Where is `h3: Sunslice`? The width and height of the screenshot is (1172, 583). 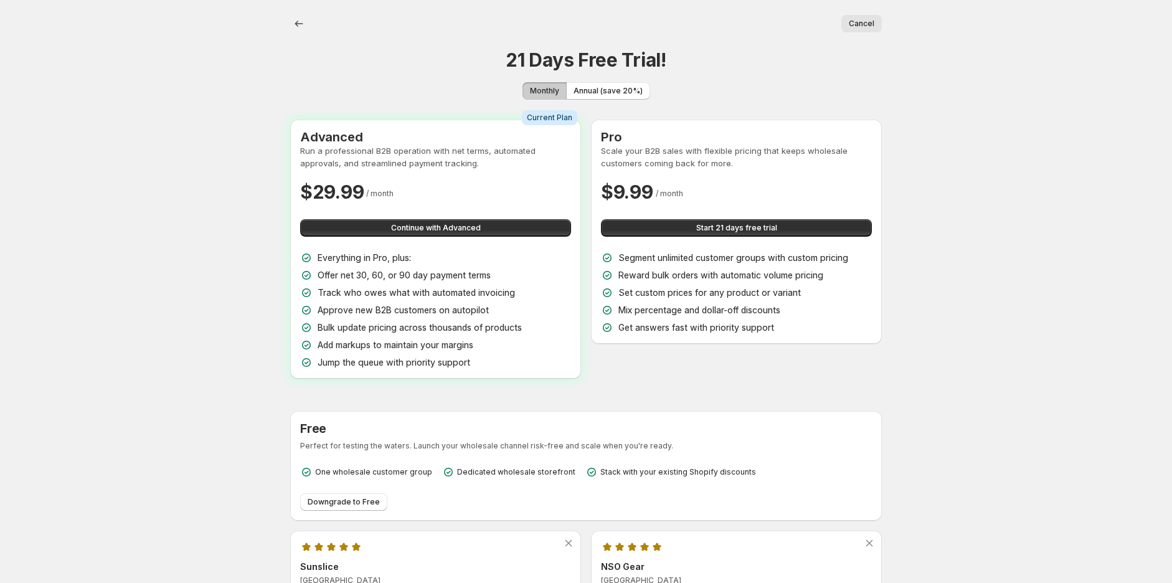 h3: Sunslice is located at coordinates (435, 567).